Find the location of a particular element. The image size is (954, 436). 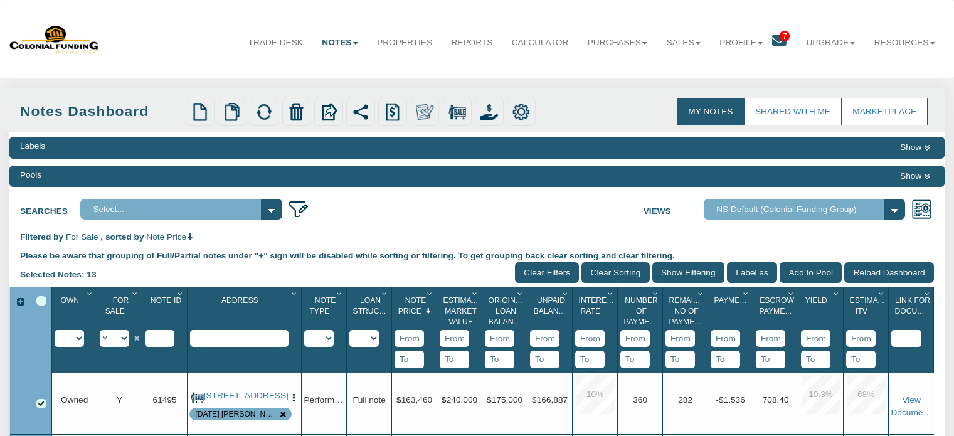

div: Note Type Sort None is located at coordinates (325, 311).